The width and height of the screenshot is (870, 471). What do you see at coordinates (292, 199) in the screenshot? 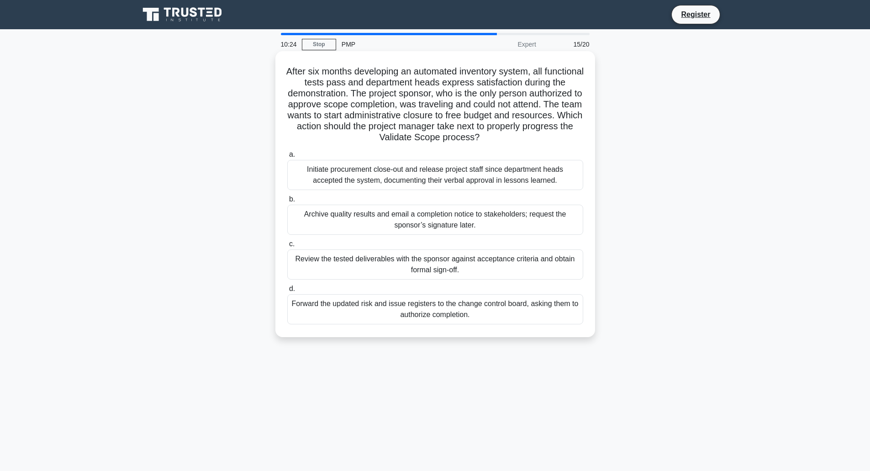
I see `span: b.` at bounding box center [292, 199].